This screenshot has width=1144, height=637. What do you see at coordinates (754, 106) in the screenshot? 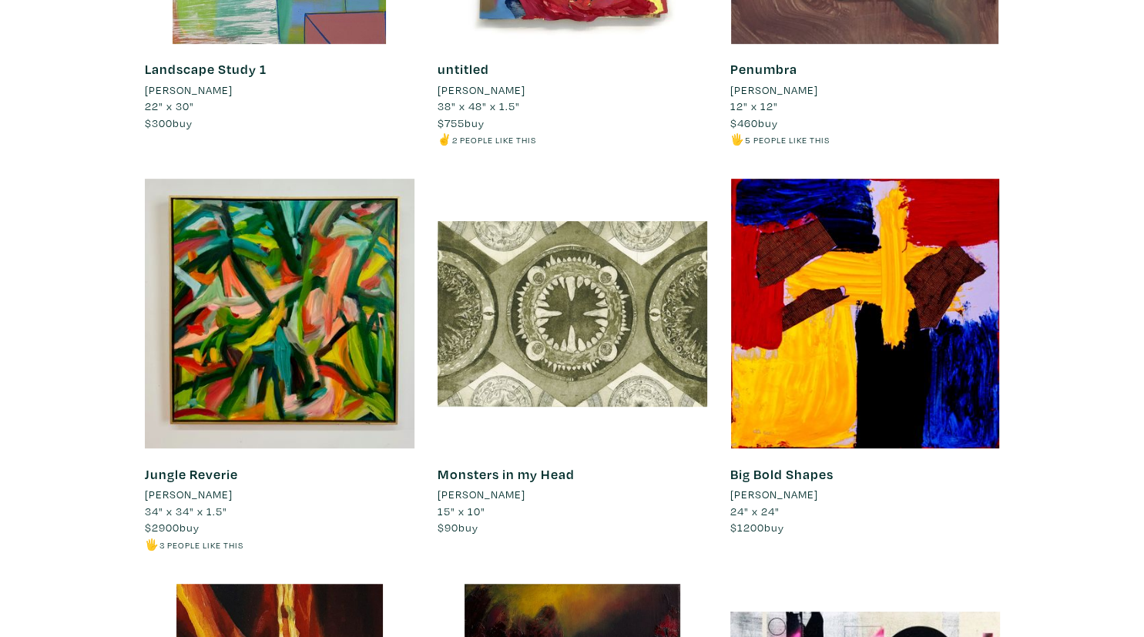
I see `span: 12" x 12"` at bounding box center [754, 106].